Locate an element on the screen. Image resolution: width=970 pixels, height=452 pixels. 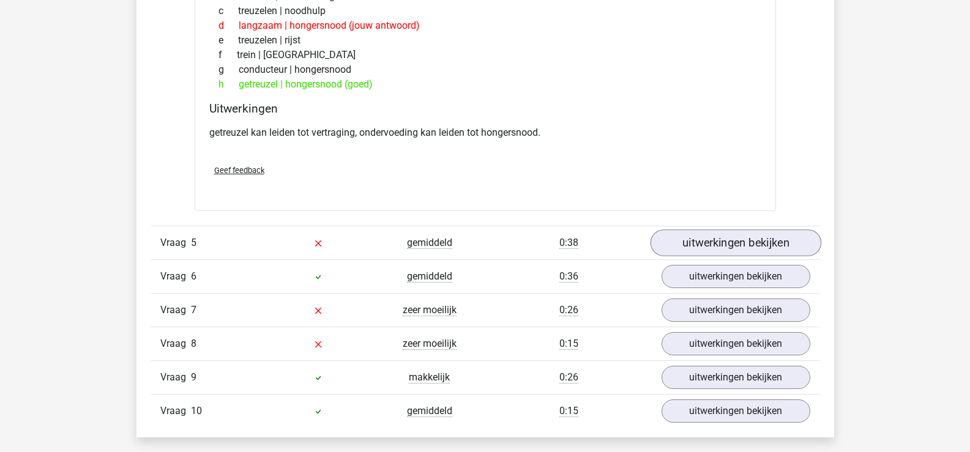
span: g is located at coordinates (228, 70).